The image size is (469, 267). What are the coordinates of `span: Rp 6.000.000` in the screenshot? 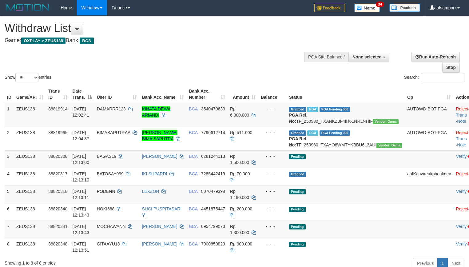 It's located at (240, 112).